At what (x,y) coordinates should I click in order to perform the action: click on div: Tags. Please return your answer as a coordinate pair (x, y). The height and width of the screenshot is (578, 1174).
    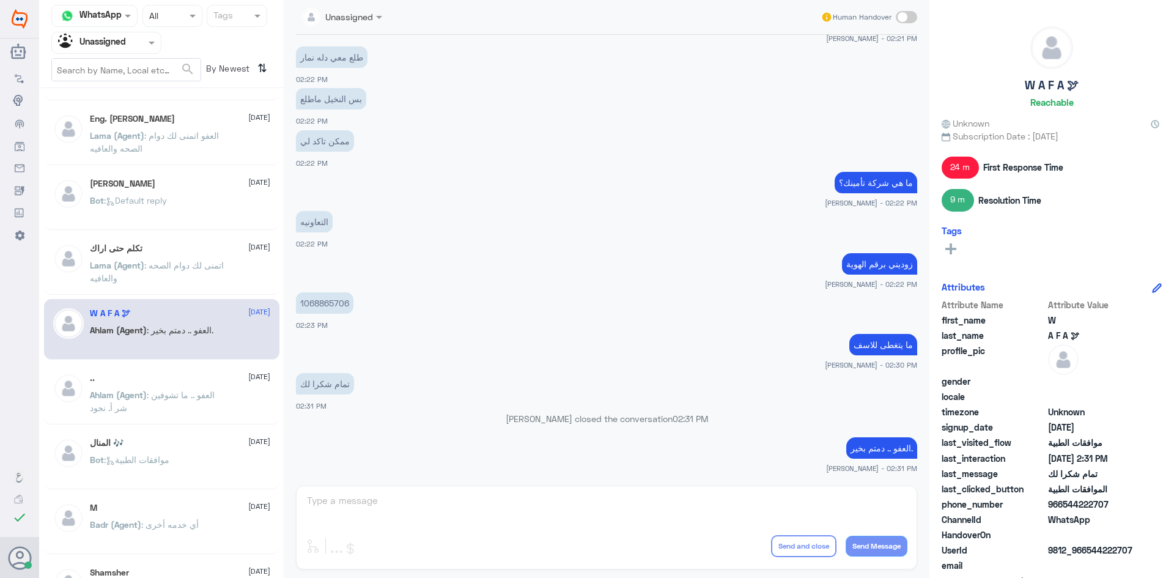
    Looking at the image, I should click on (222, 17).